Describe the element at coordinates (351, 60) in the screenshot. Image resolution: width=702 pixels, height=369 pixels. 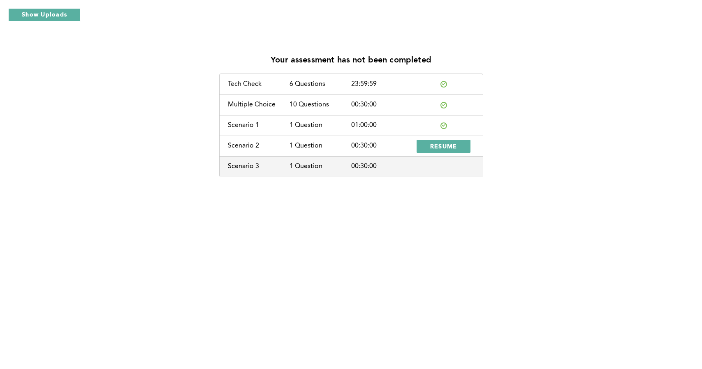
I see `p: Your assessment has not been completed` at that location.